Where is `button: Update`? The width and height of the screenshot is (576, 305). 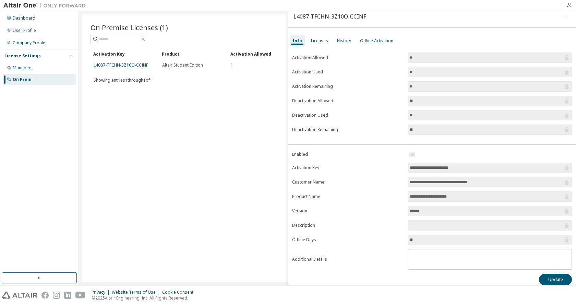 button: Update is located at coordinates (555, 279).